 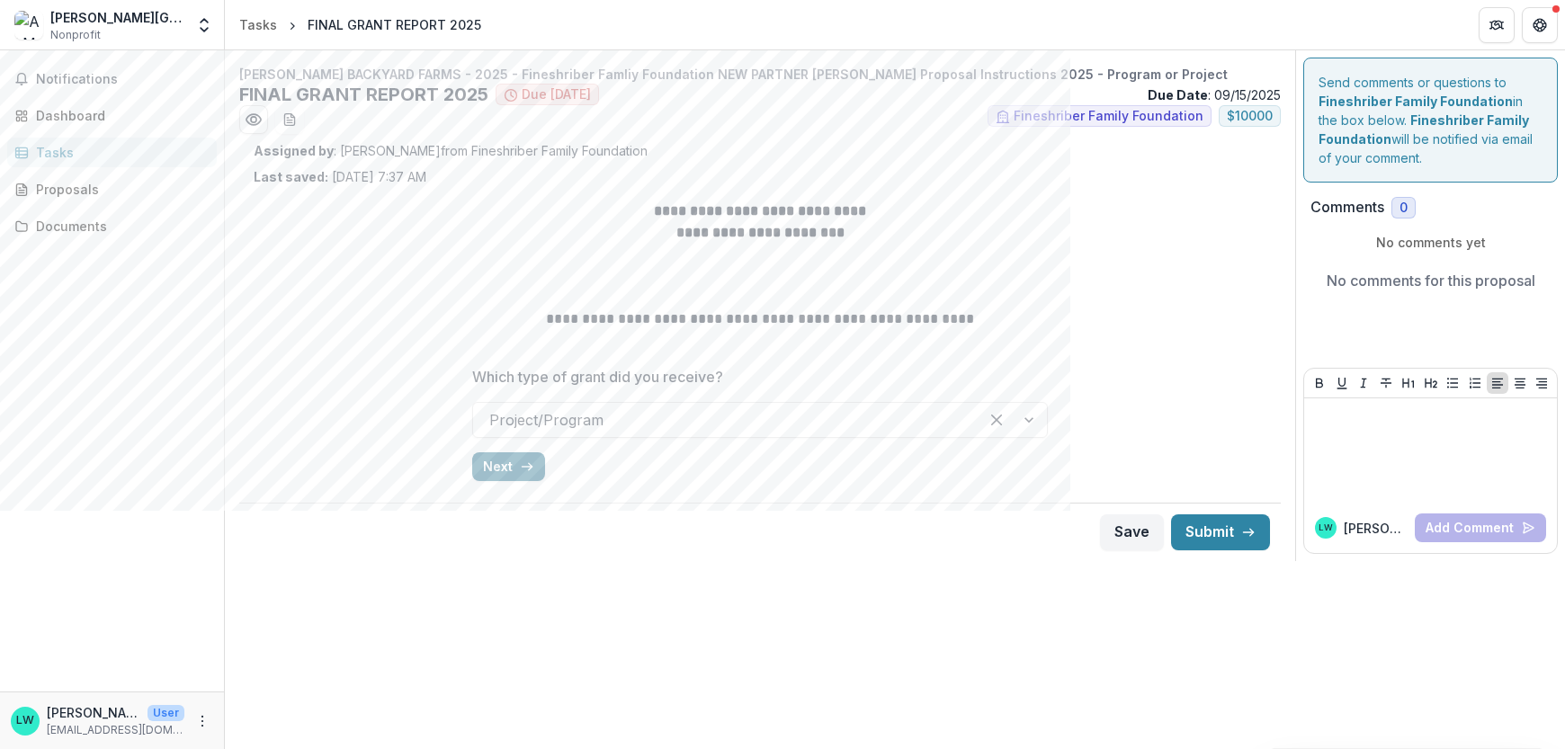 I want to click on button: Get Help, so click(x=1540, y=25).